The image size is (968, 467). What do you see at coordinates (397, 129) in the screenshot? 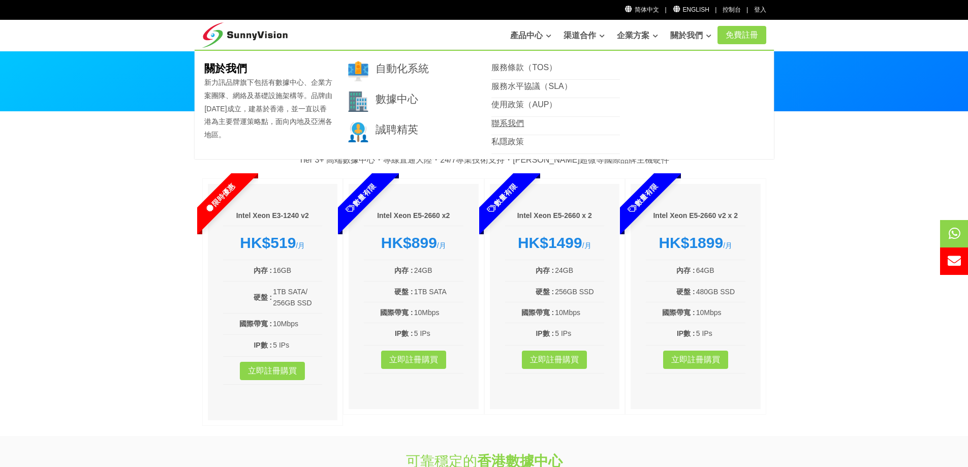
I see `a: 誠聘精英` at bounding box center [397, 129].